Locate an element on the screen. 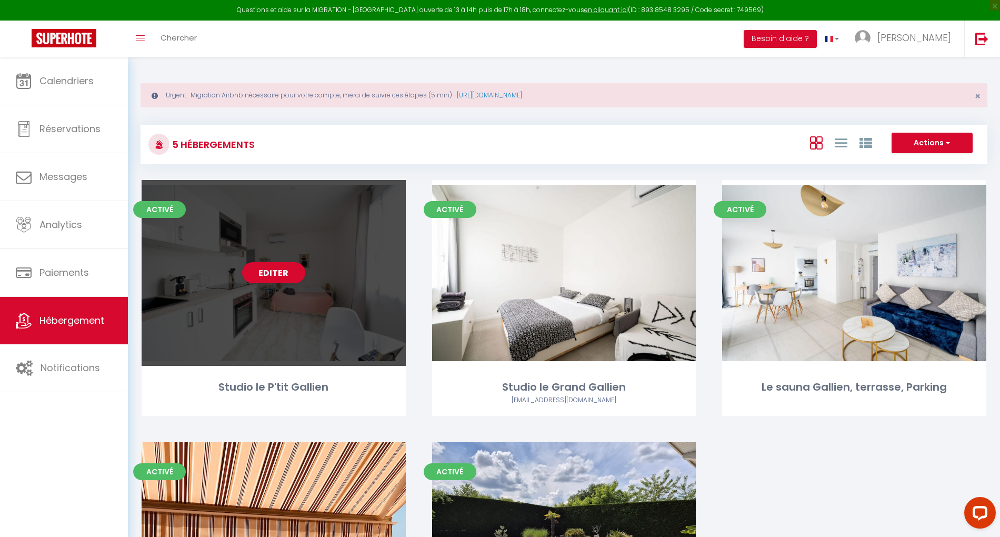  button: Close is located at coordinates (977, 96).